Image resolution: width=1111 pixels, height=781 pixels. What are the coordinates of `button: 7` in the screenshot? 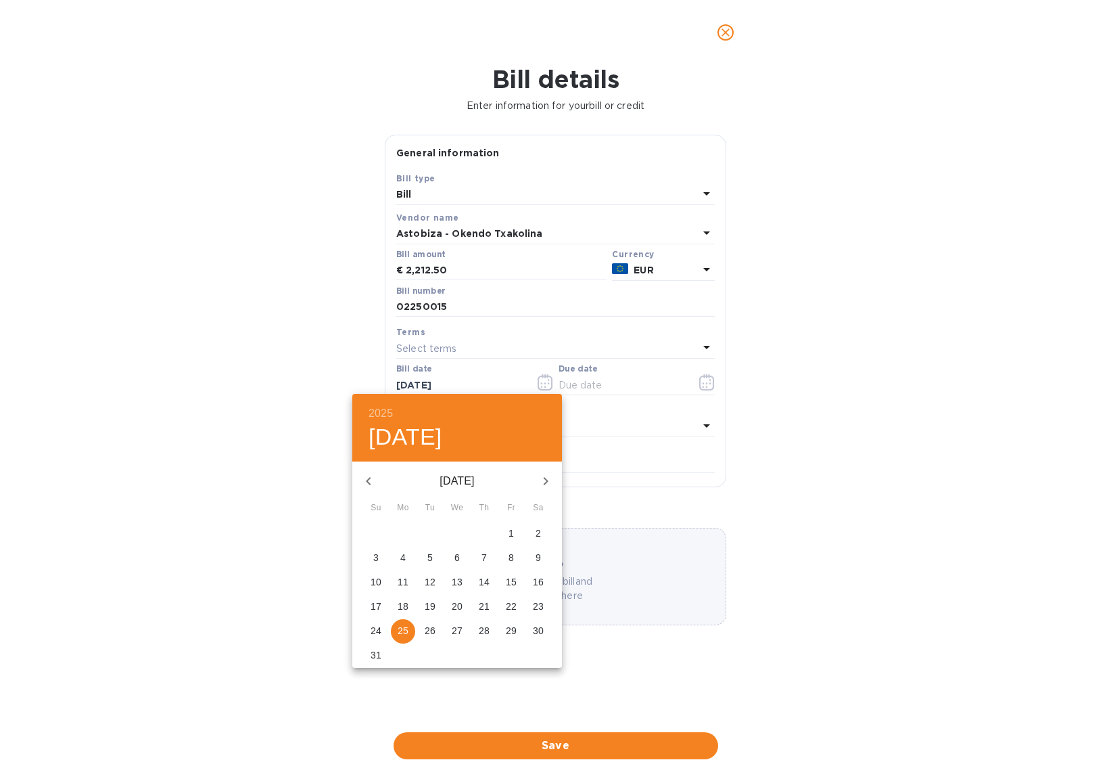 It's located at (484, 558).